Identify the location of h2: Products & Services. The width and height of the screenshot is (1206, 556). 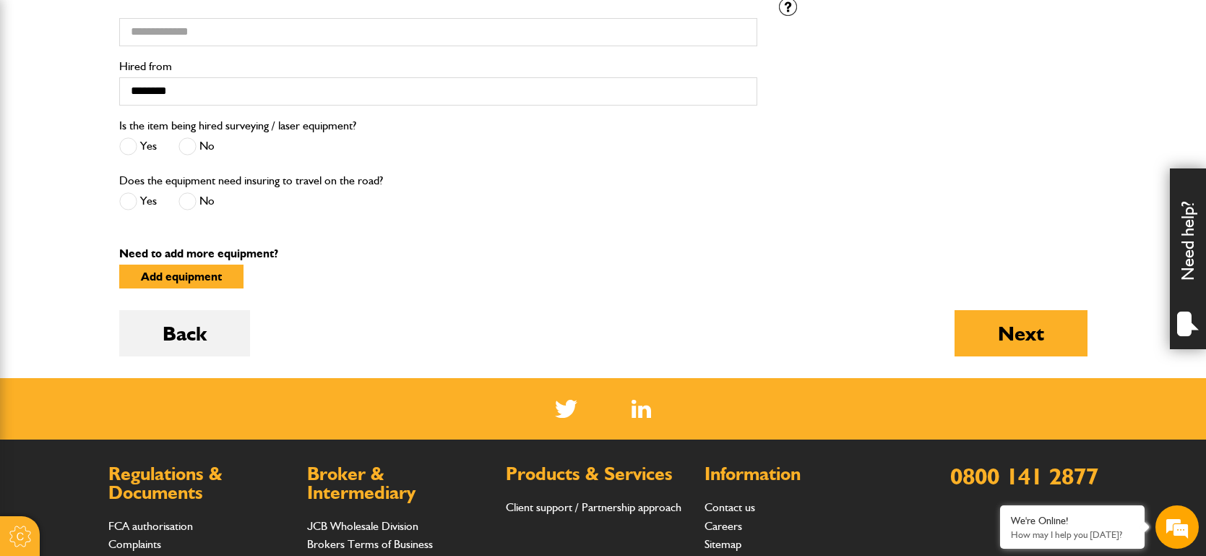
(597, 474).